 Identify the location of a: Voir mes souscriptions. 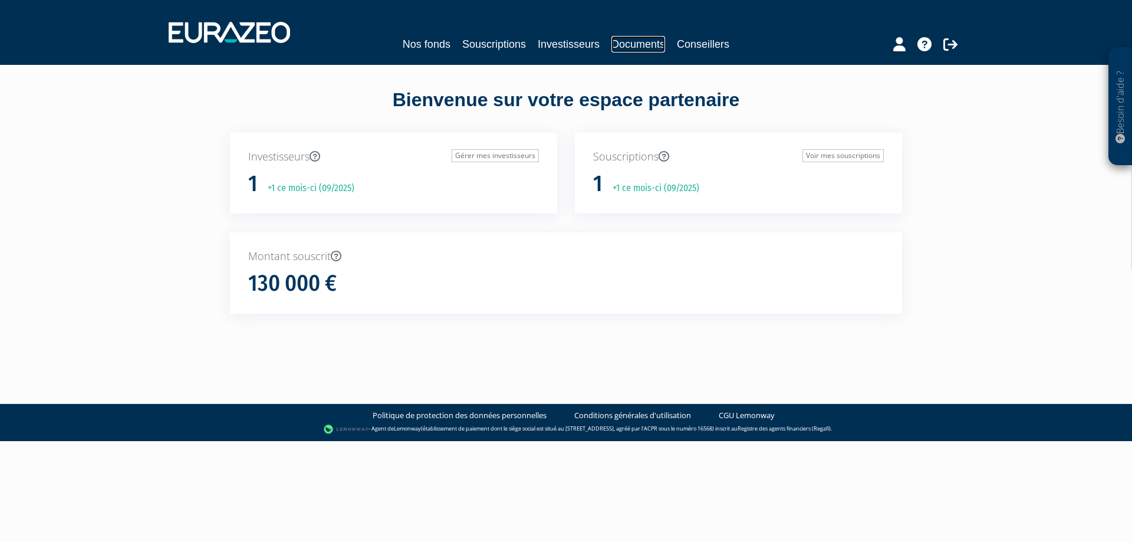
(843, 156).